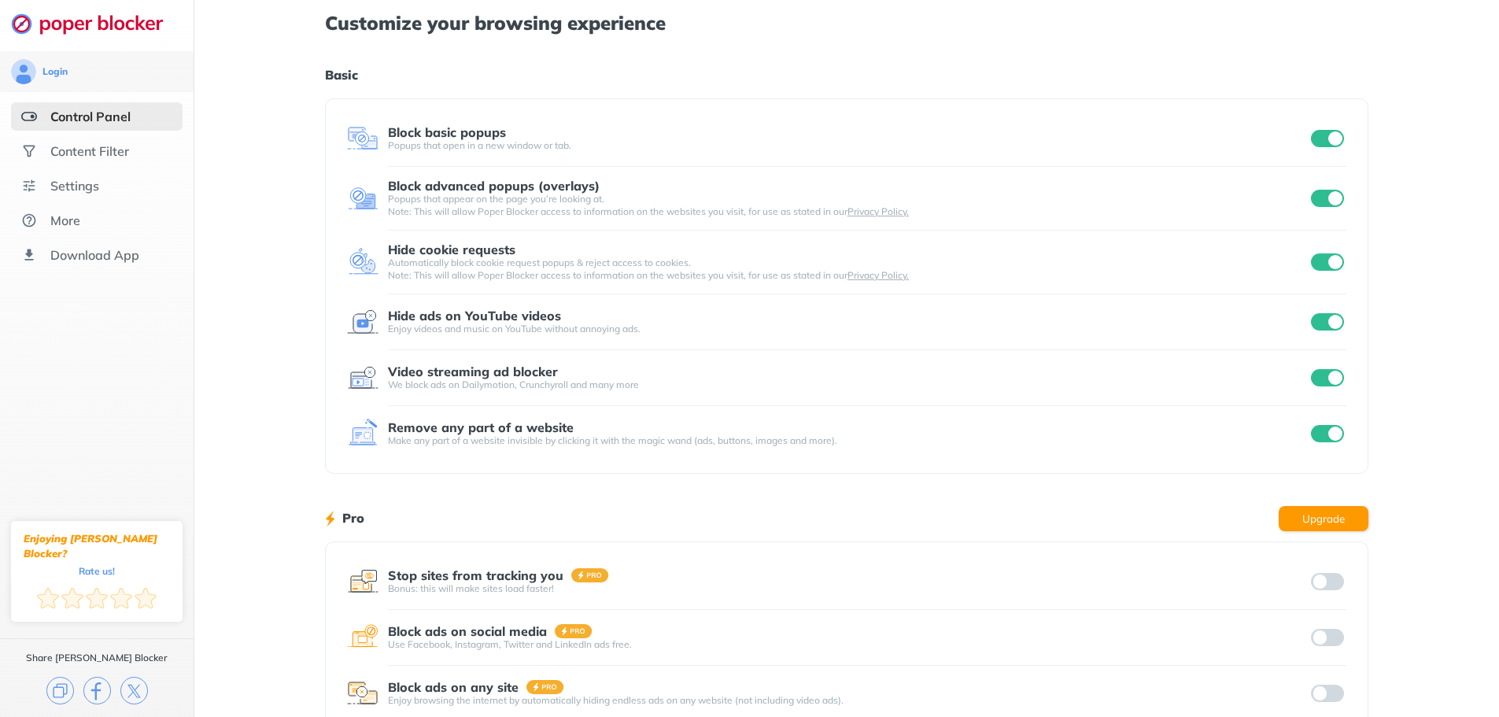 The width and height of the screenshot is (1499, 717). What do you see at coordinates (97, 690) in the screenshot?
I see `img: facebook.svg` at bounding box center [97, 690].